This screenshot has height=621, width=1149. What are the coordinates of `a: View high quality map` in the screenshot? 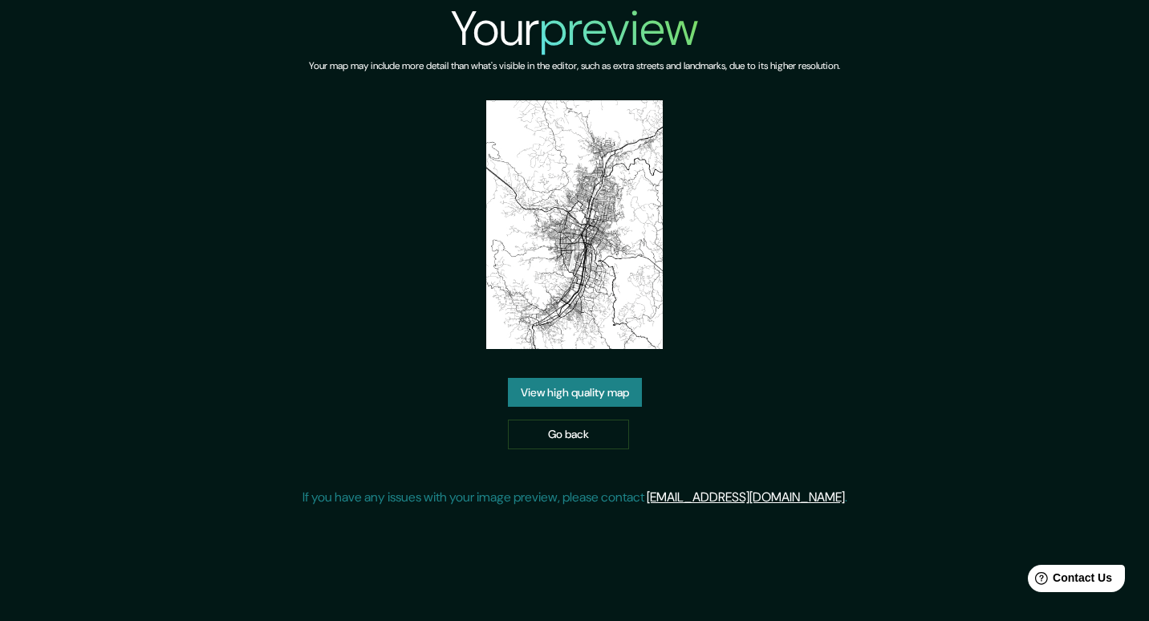 It's located at (574, 392).